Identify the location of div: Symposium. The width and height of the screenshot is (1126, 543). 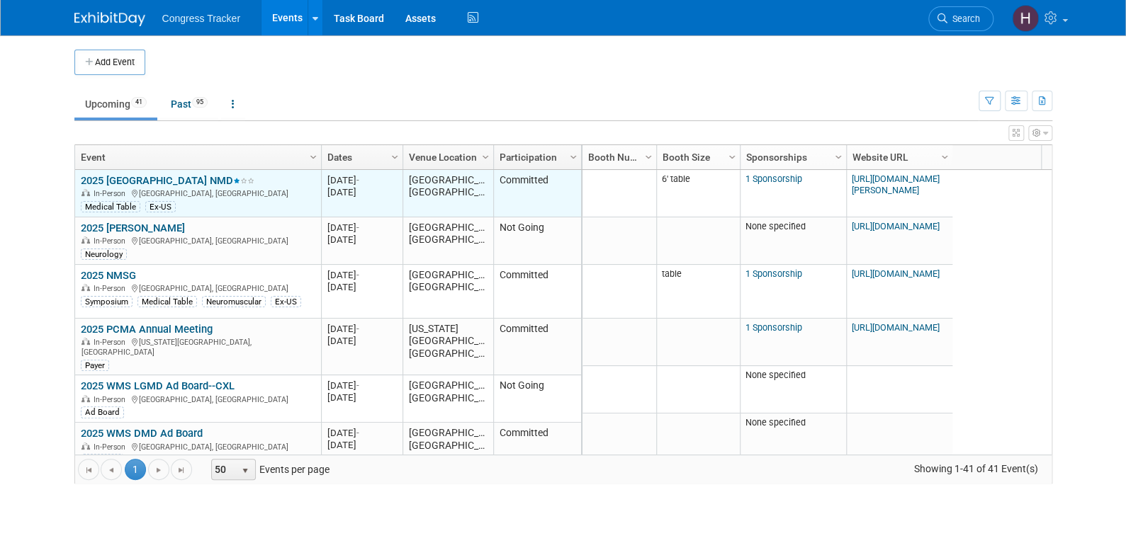
(106, 302).